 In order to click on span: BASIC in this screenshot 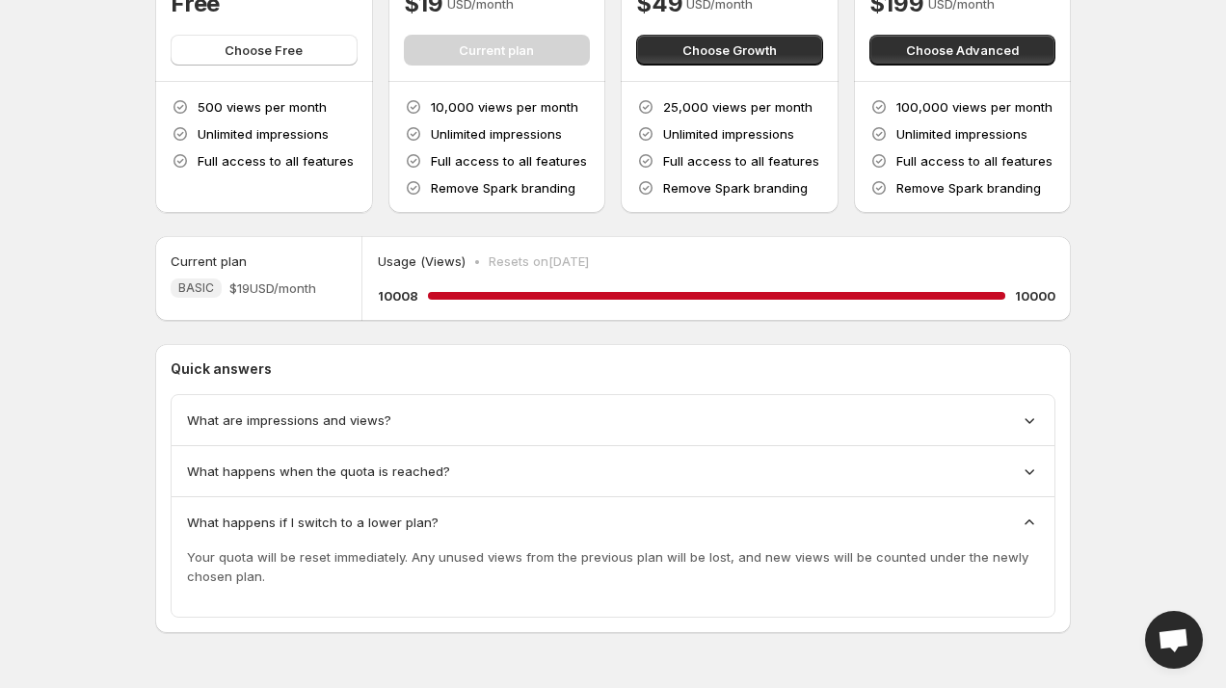, I will do `click(196, 288)`.